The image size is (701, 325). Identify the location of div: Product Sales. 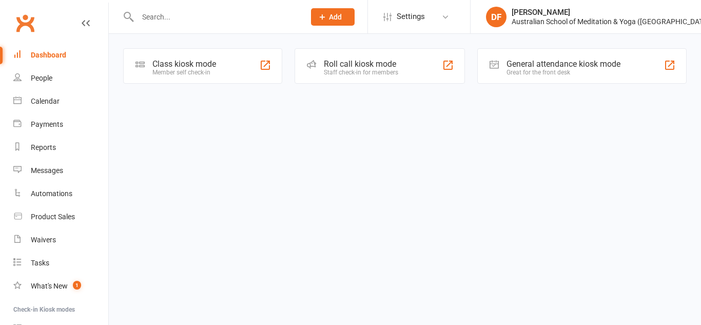
(53, 217).